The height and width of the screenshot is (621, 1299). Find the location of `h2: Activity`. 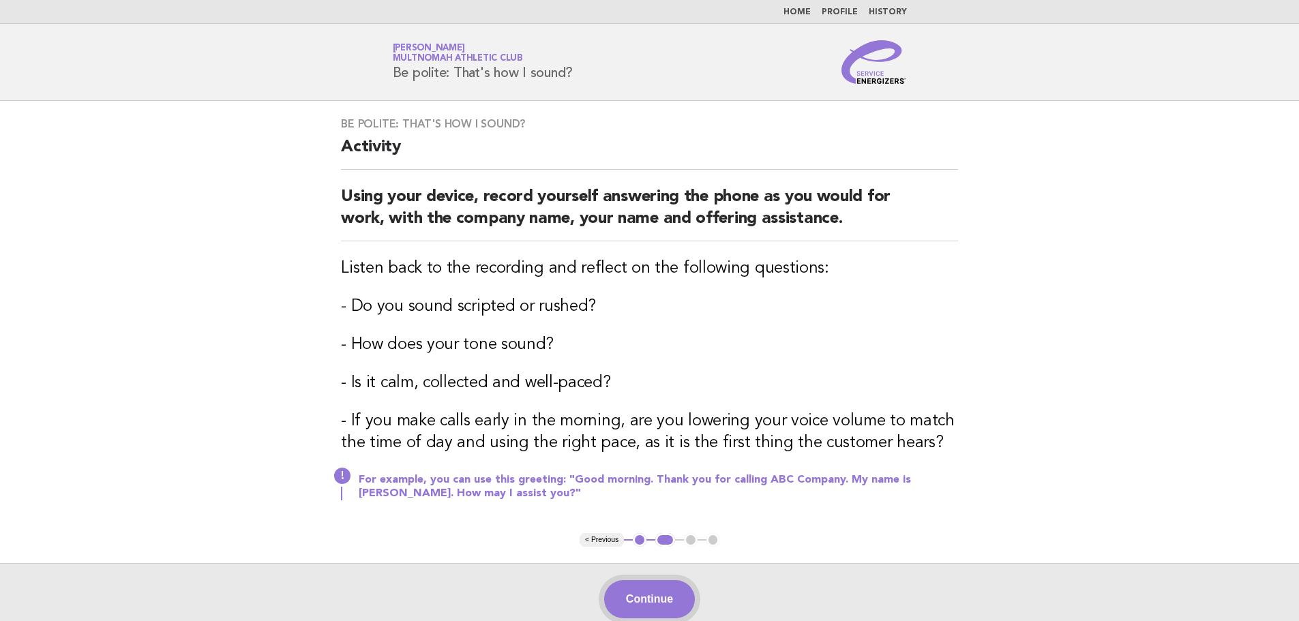

h2: Activity is located at coordinates (649, 153).